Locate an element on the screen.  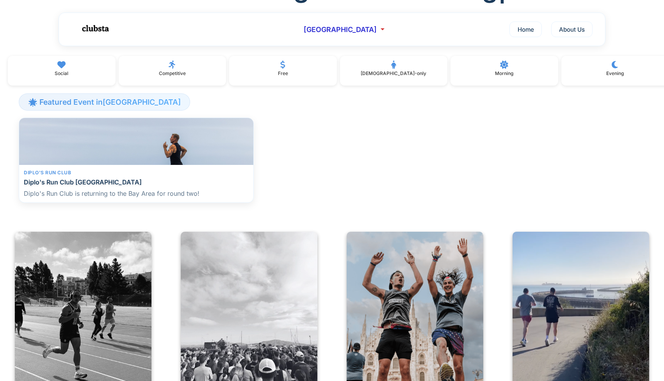
p: Morning is located at coordinates (504, 73).